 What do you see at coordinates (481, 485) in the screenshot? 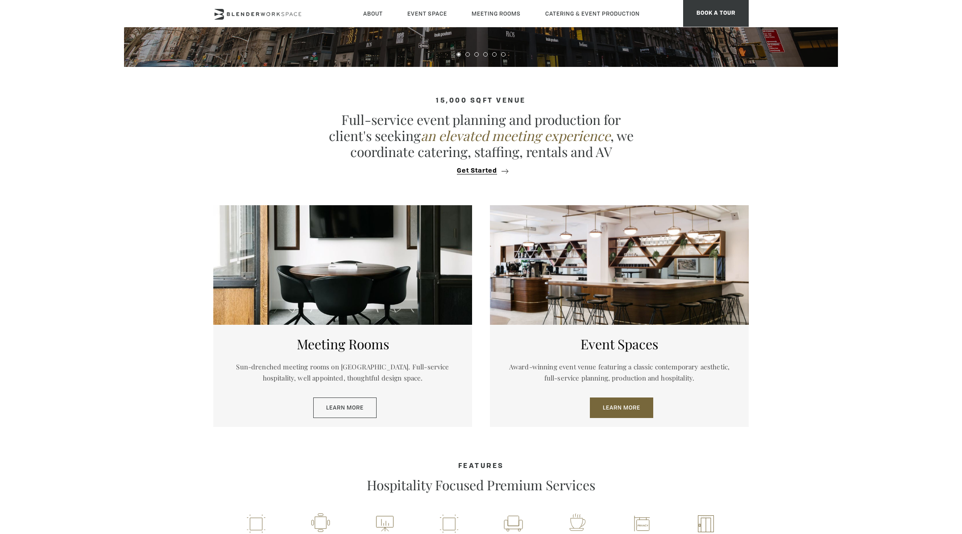
I see `p: Hospitality Focused Premium Services` at bounding box center [481, 485].